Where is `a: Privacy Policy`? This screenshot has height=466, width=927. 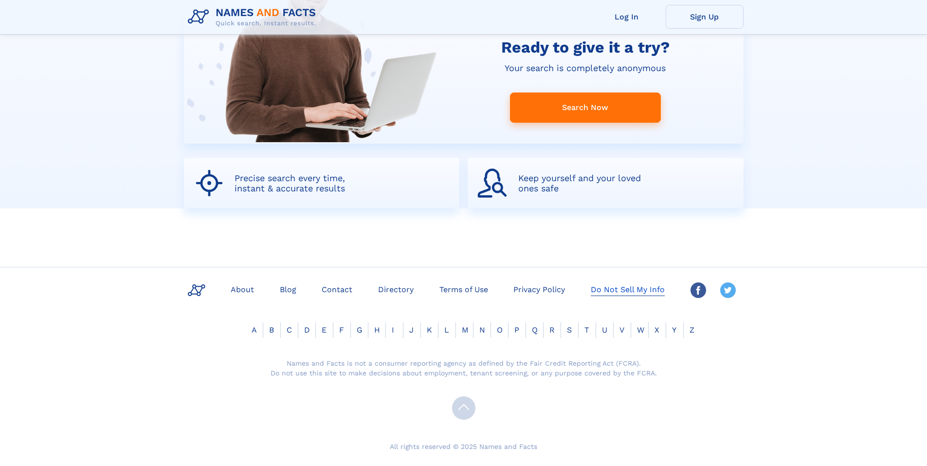
a: Privacy Policy is located at coordinates (539, 288).